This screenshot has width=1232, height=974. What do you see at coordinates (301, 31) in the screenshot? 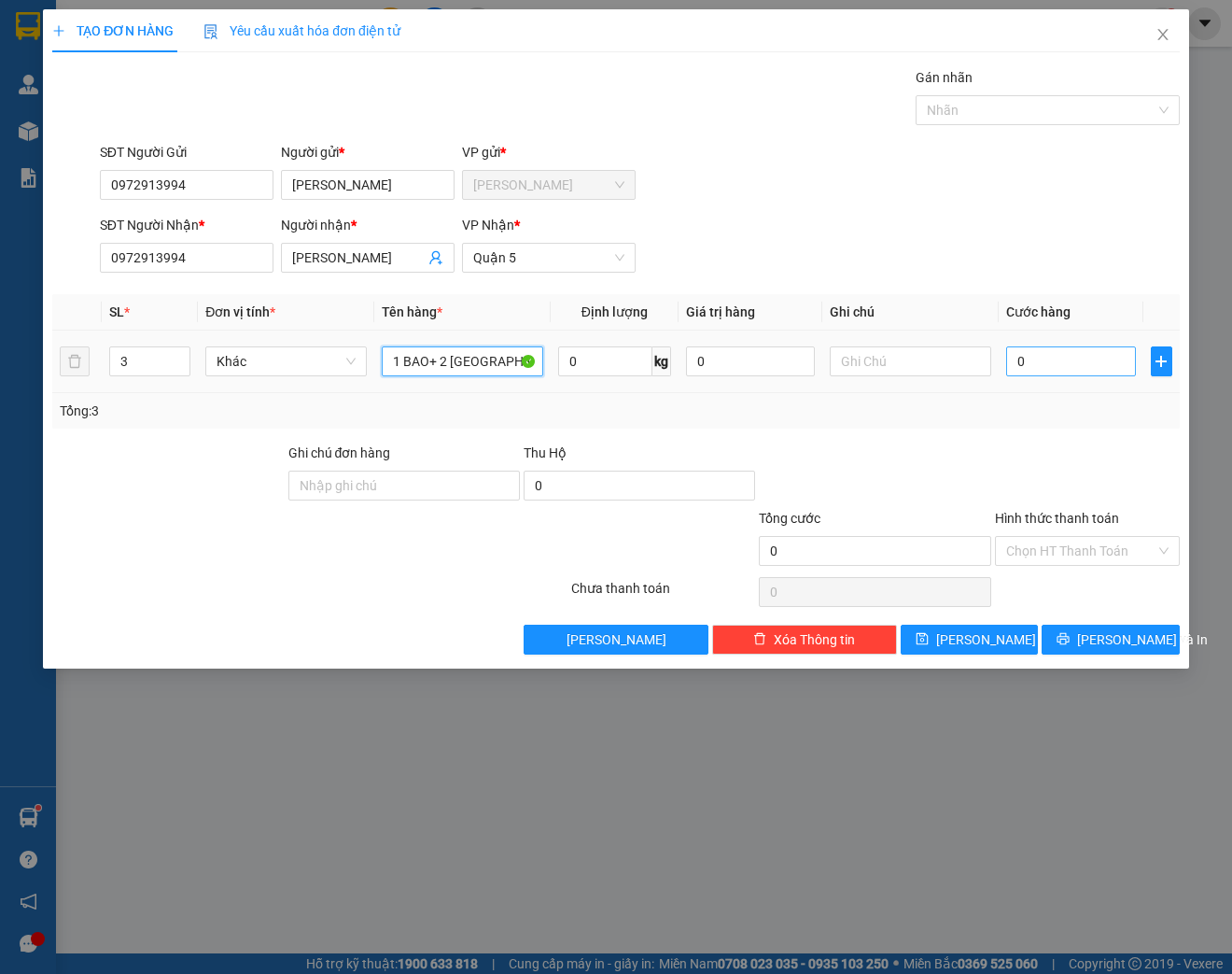
I see `span: Yêu cầu xuất hóa đơn điện tử` at bounding box center [301, 31].